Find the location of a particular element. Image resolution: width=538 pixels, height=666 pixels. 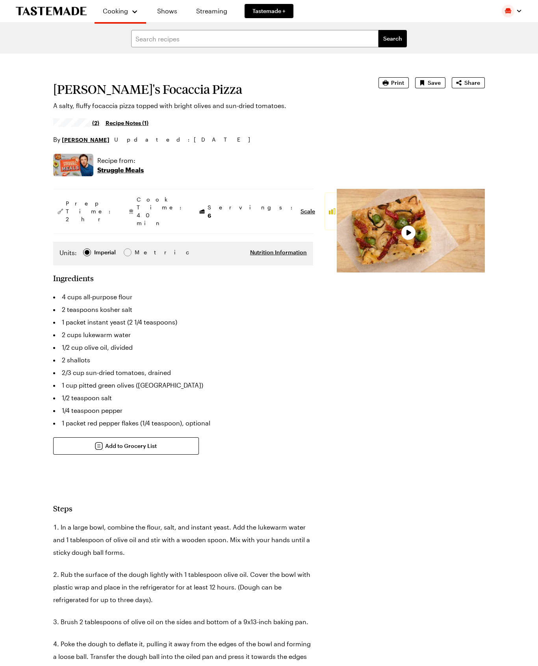

button: Play Video is located at coordinates (409, 233).